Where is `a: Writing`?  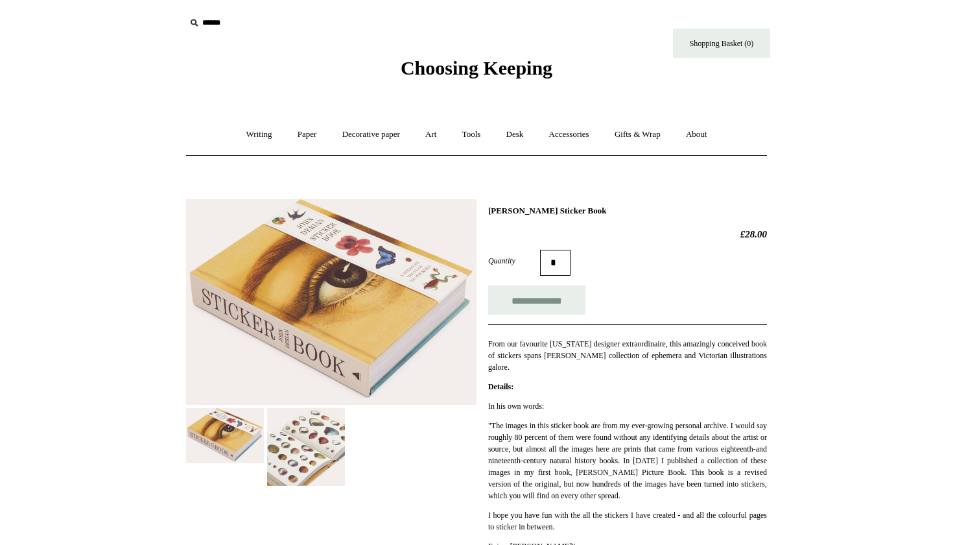
a: Writing is located at coordinates (259, 134).